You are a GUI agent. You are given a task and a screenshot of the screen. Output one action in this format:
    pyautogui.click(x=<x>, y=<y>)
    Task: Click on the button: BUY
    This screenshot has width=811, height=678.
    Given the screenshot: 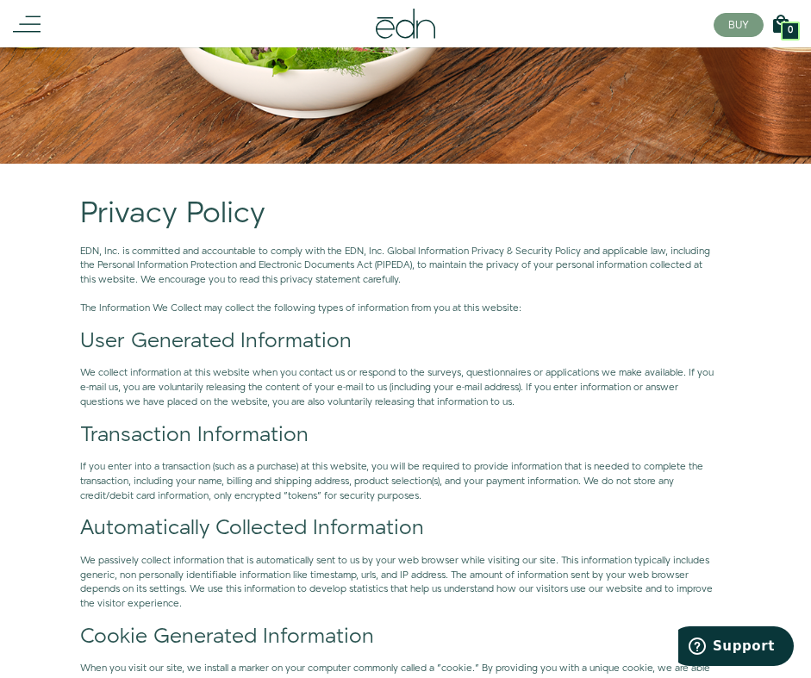 What is the action you would take?
    pyautogui.click(x=739, y=25)
    